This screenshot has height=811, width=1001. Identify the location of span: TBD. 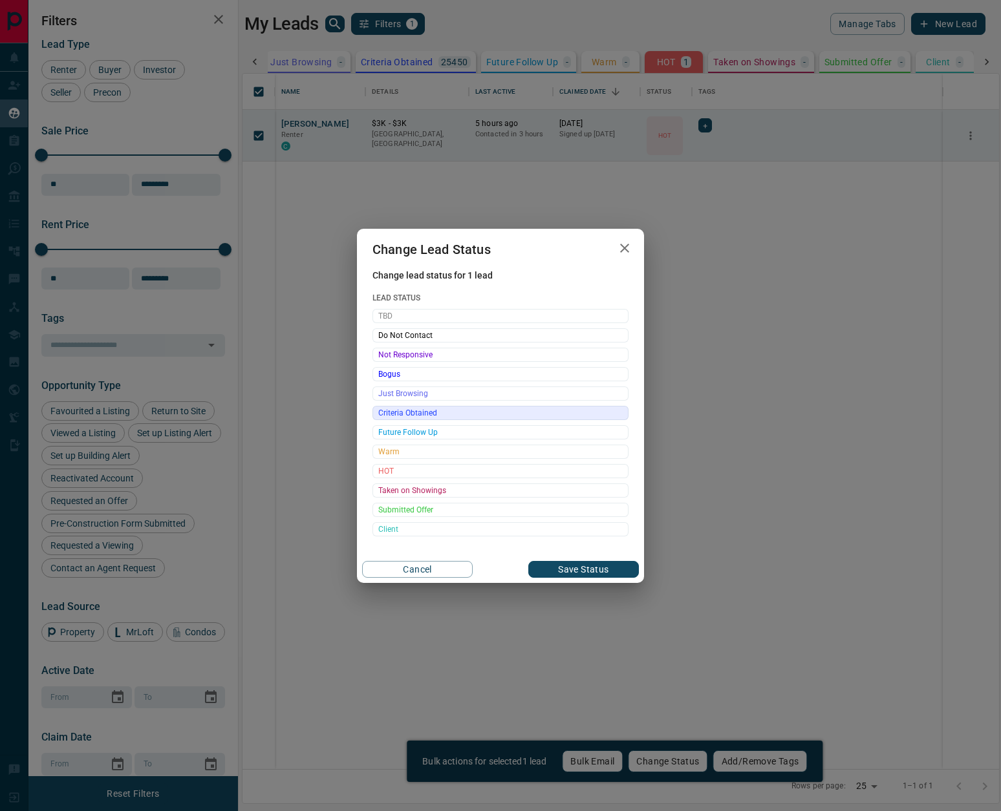
(500, 316).